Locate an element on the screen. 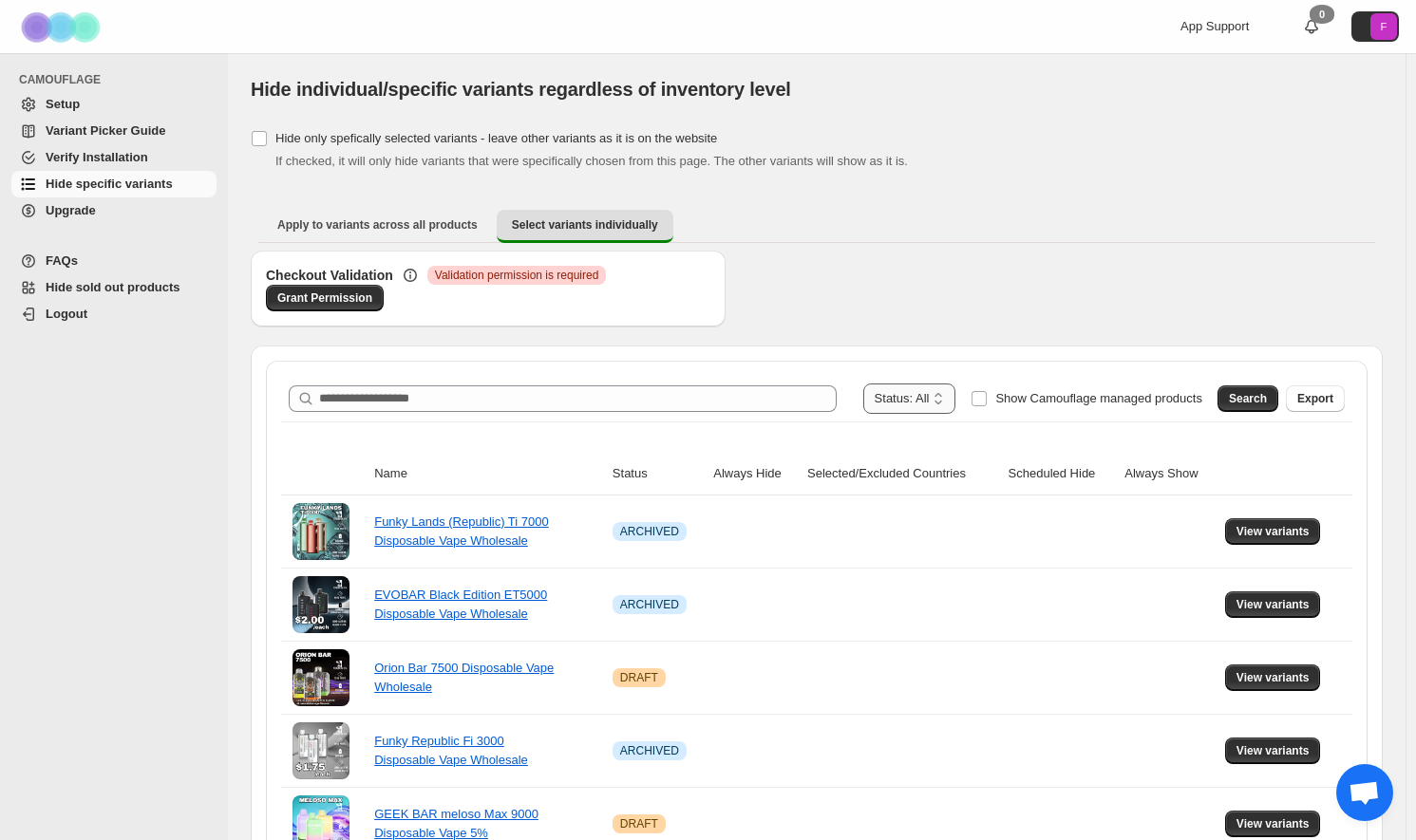 The image size is (1416, 840). span: Logout is located at coordinates (66, 313).